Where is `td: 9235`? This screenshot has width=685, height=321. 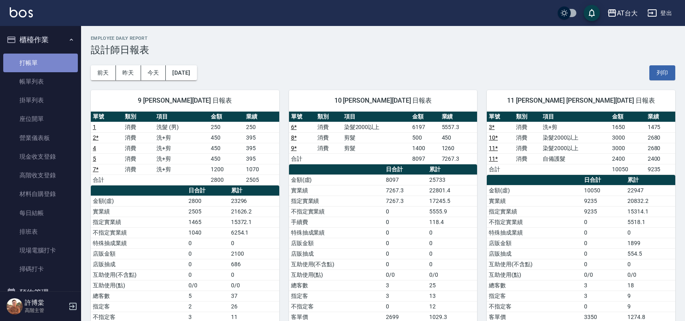
td: 9235 is located at coordinates (604, 201).